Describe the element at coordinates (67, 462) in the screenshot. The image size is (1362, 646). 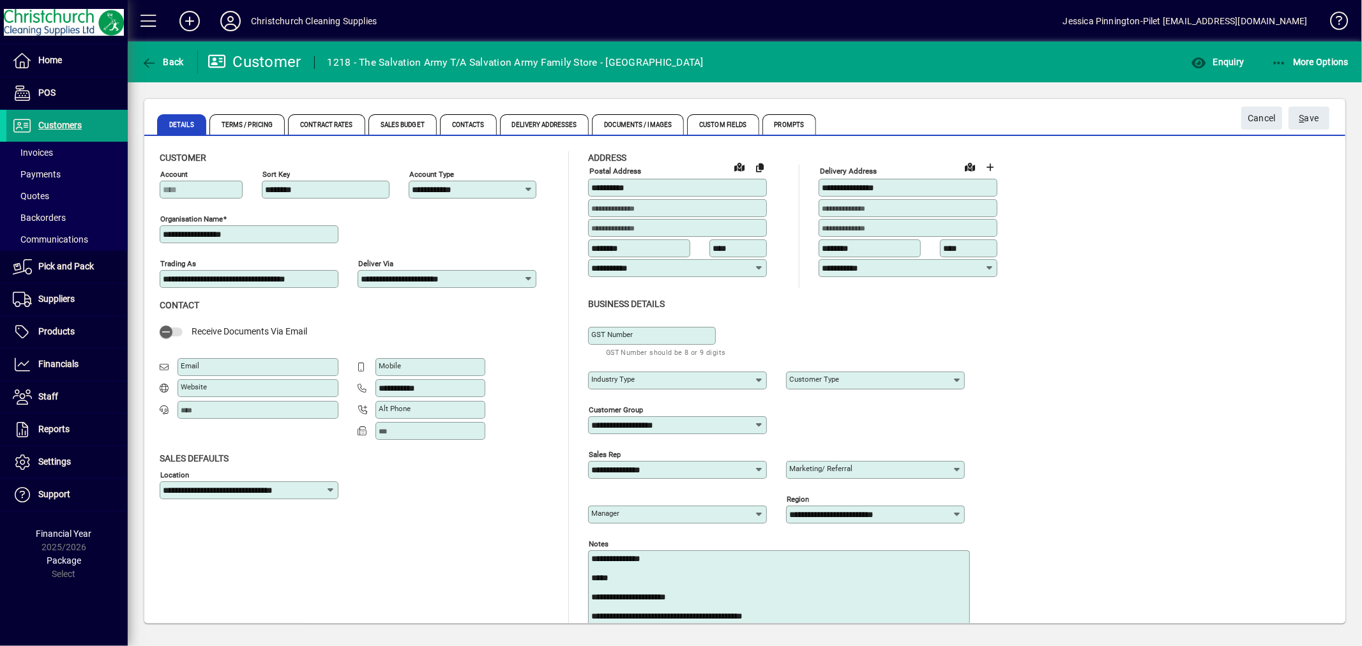
I see `a: Settings` at that location.